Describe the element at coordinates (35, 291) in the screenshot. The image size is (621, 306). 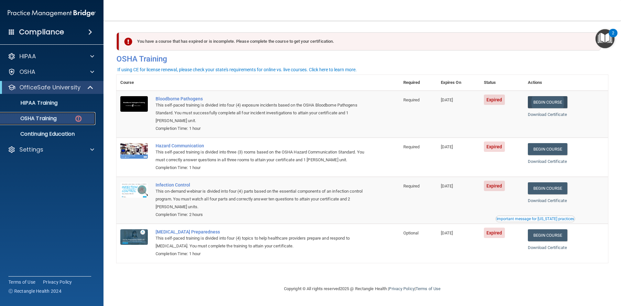
I see `span: Ⓒ Rectangle Health 2024` at that location.